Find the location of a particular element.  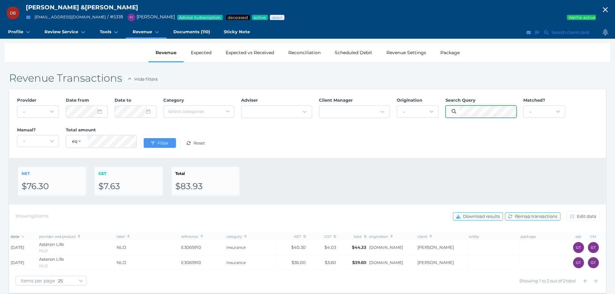

span: Welfie active is located at coordinates (582, 17).